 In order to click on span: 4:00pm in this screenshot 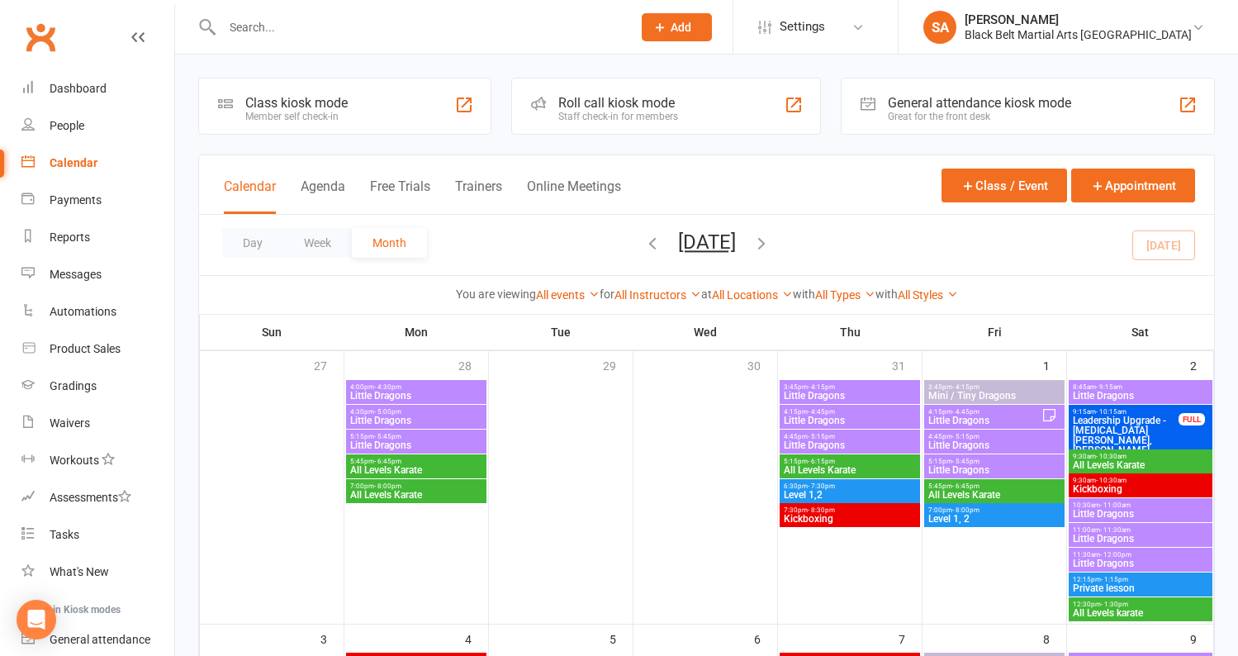, I will do `click(416, 386)`.